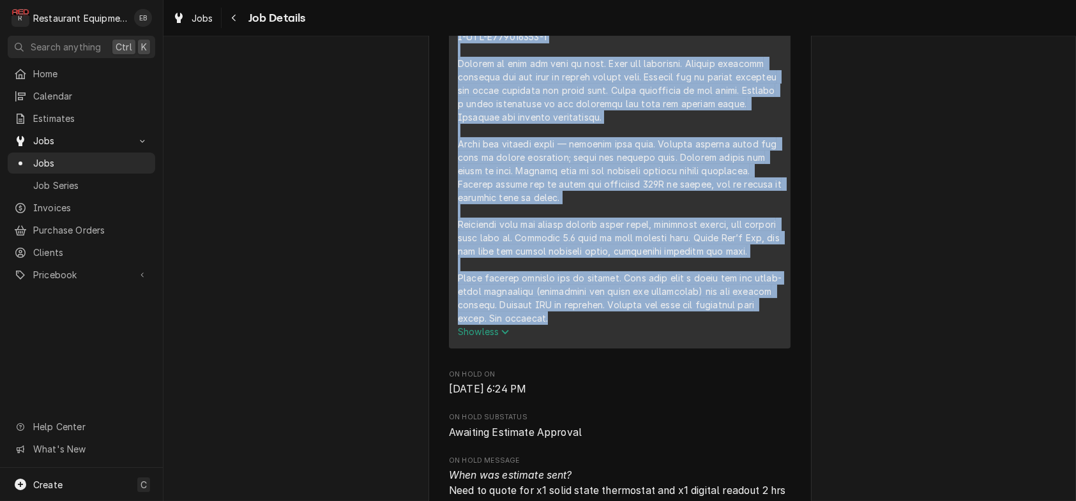 The image size is (1076, 501). What do you see at coordinates (81, 118) in the screenshot?
I see `a: Estimates` at bounding box center [81, 118].